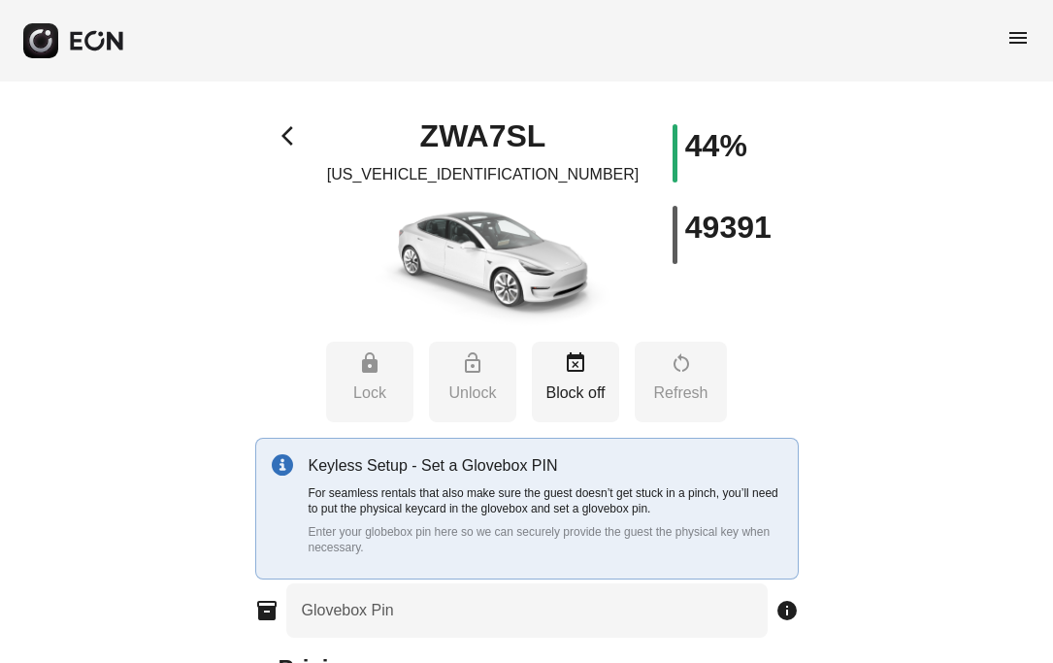 This screenshot has width=1053, height=663. I want to click on span: menu, so click(1018, 38).